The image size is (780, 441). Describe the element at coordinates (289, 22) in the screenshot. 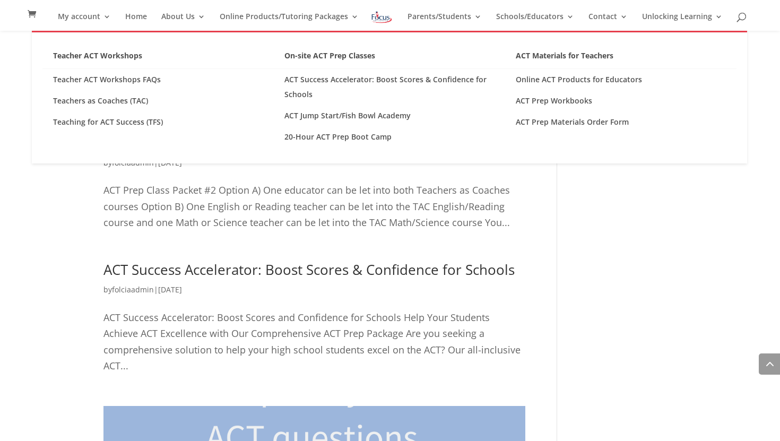

I see `a: Online Products/Tutoring Packages` at that location.